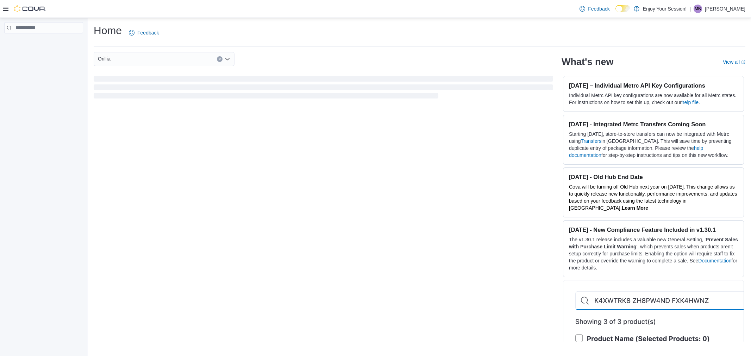 The width and height of the screenshot is (751, 356). I want to click on span: Loading, so click(323, 89).